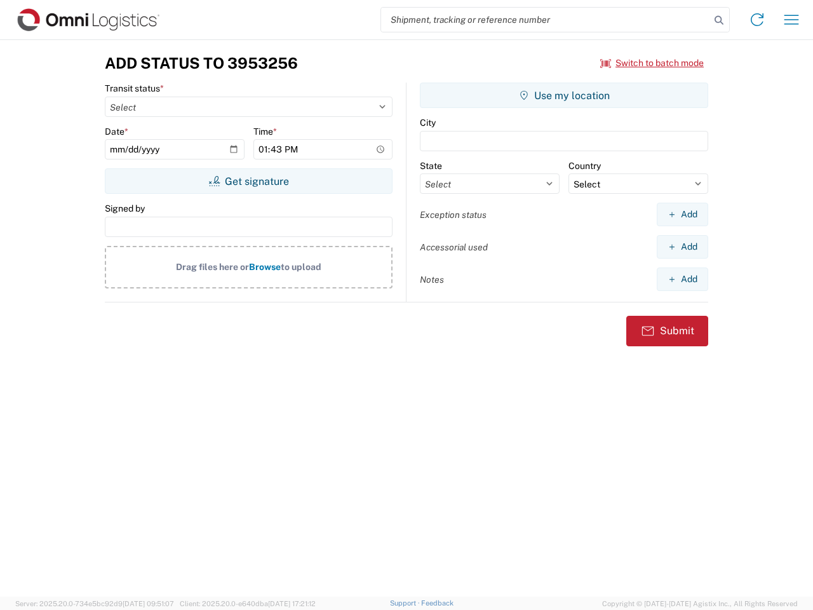  What do you see at coordinates (437, 603) in the screenshot?
I see `a: Feedback` at bounding box center [437, 603].